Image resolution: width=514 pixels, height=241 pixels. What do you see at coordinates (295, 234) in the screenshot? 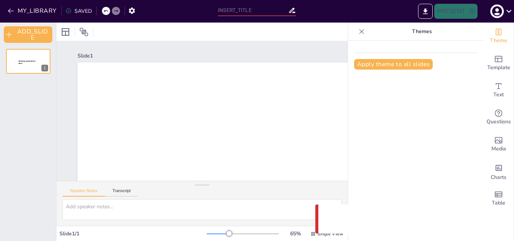
I see `div: 65 %` at bounding box center [295, 234].